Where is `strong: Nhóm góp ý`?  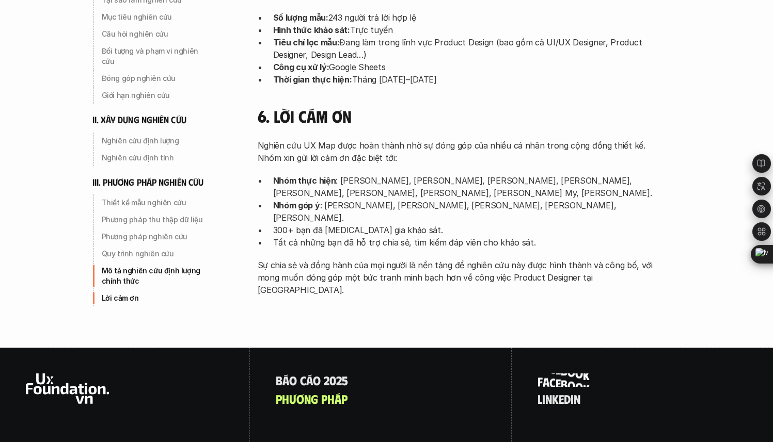 strong: Nhóm góp ý is located at coordinates (296, 205).